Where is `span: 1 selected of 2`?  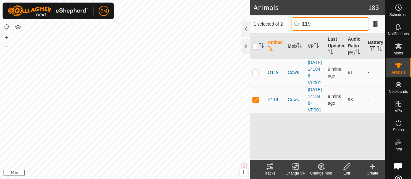 span: 1 selected of 2 is located at coordinates (273, 24).